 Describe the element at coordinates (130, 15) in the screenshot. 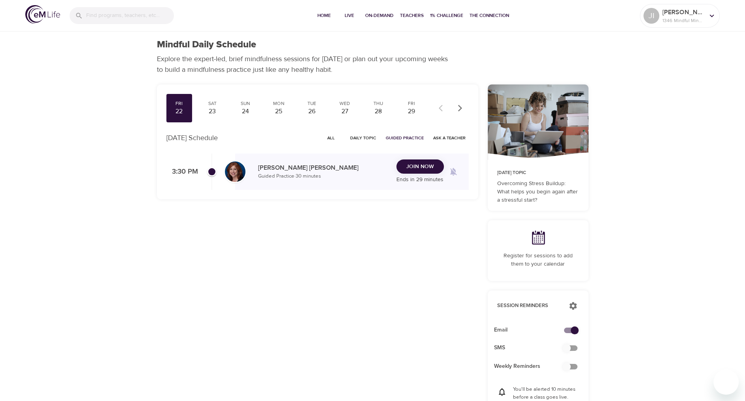

I see `input: Find programs, teachers, etc...` at that location.